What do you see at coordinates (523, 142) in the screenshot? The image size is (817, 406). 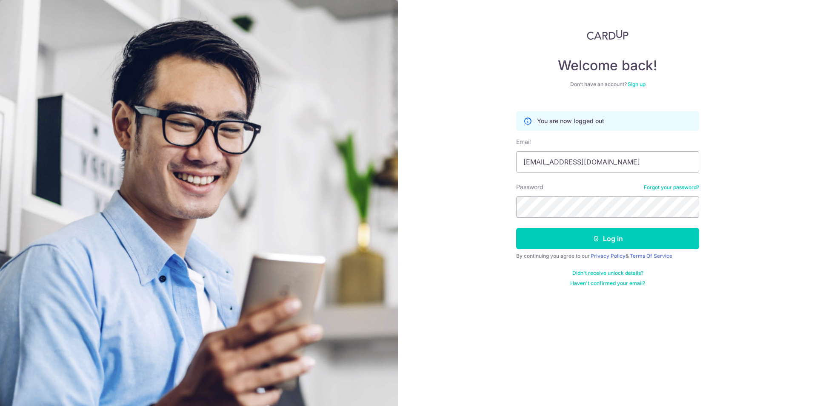 I see `label: Email` at bounding box center [523, 142].